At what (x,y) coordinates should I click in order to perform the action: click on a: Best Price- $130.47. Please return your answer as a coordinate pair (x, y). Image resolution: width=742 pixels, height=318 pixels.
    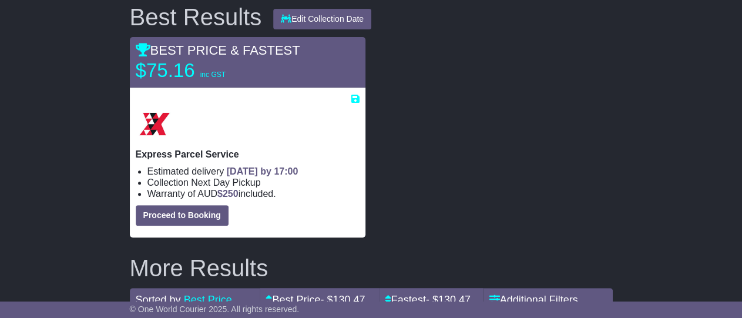
    Looking at the image, I should click on (315, 300).